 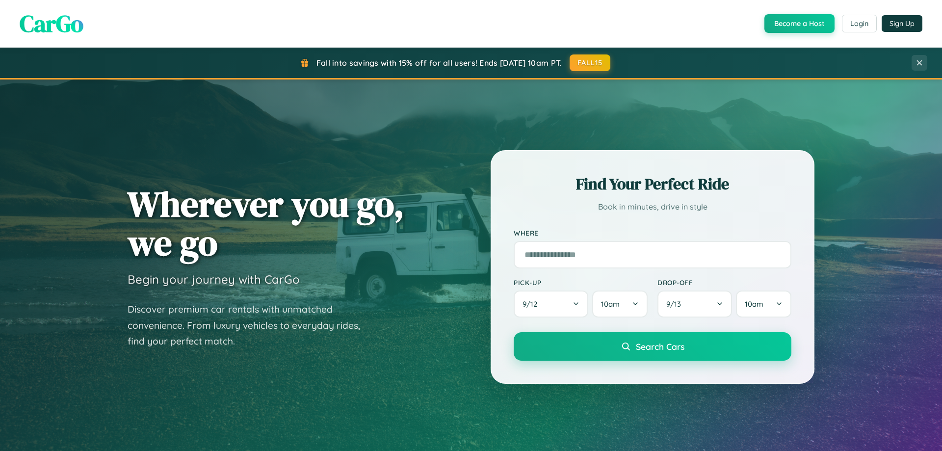 I want to click on h1: Wherever you go, we go, so click(x=266, y=223).